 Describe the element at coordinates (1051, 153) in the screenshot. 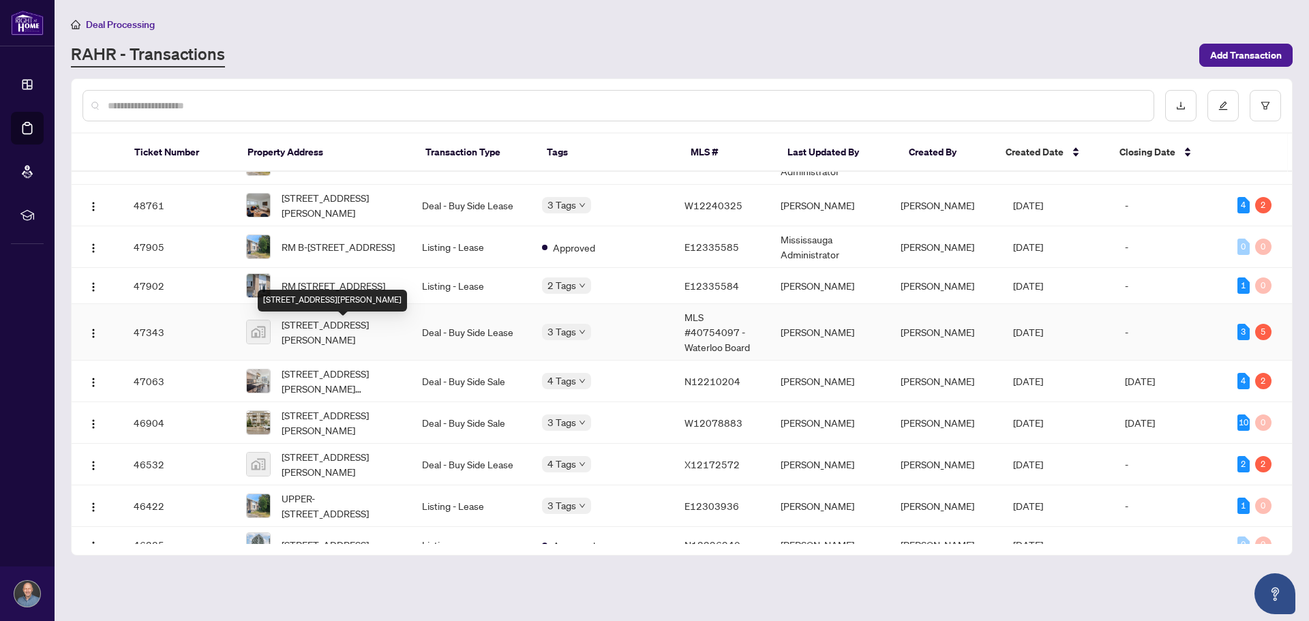

I see `th: Created Date` at that location.